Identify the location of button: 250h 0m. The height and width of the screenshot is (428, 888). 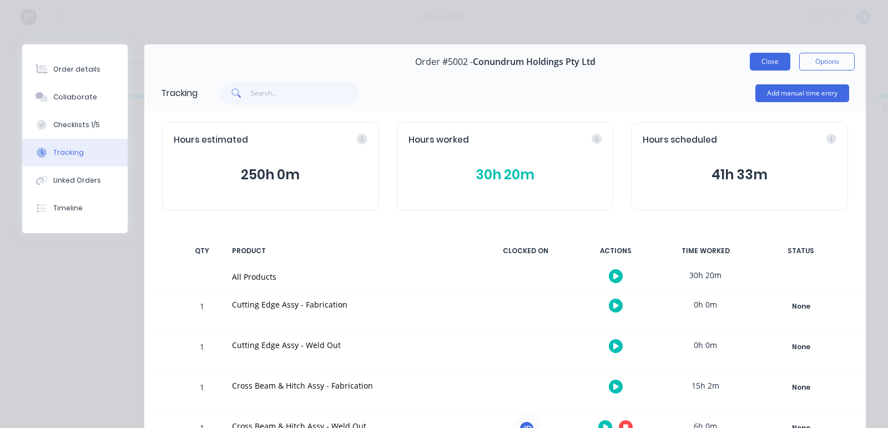
(270, 175).